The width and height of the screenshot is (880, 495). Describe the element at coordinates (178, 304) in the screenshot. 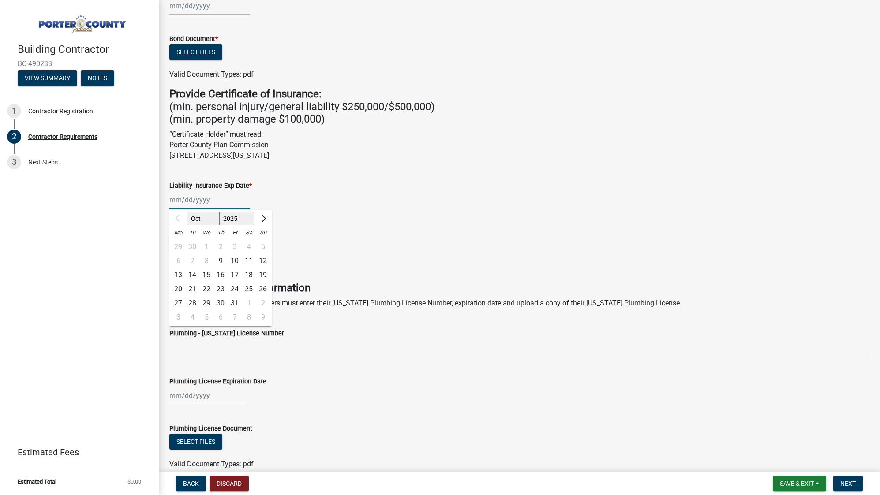

I see `div: Monday, October 27, 2025` at that location.